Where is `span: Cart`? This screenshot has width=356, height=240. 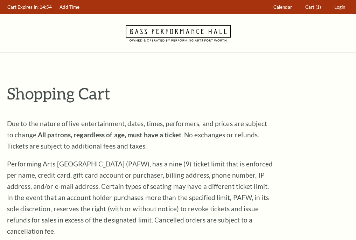 span: Cart is located at coordinates (310, 7).